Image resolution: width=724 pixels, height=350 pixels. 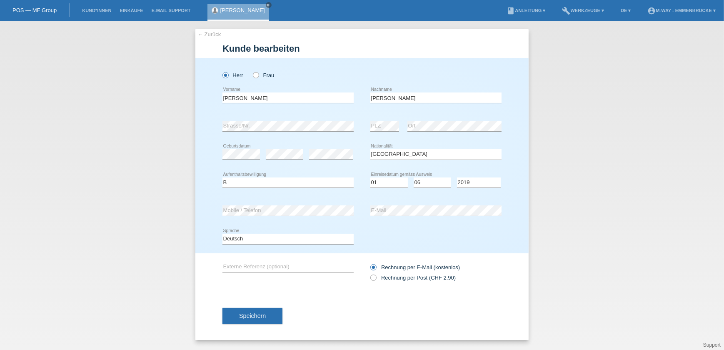 What do you see at coordinates (269, 5) in the screenshot?
I see `a: close` at bounding box center [269, 5].